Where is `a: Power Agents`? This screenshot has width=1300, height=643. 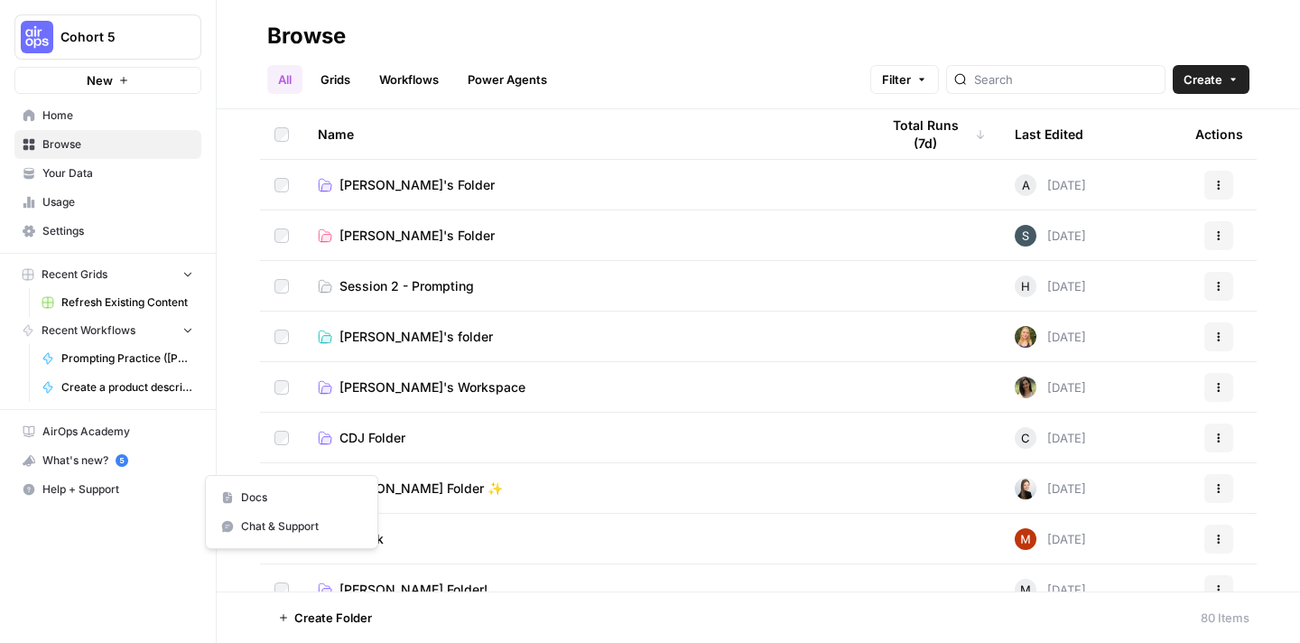
a: Power Agents is located at coordinates (507, 79).